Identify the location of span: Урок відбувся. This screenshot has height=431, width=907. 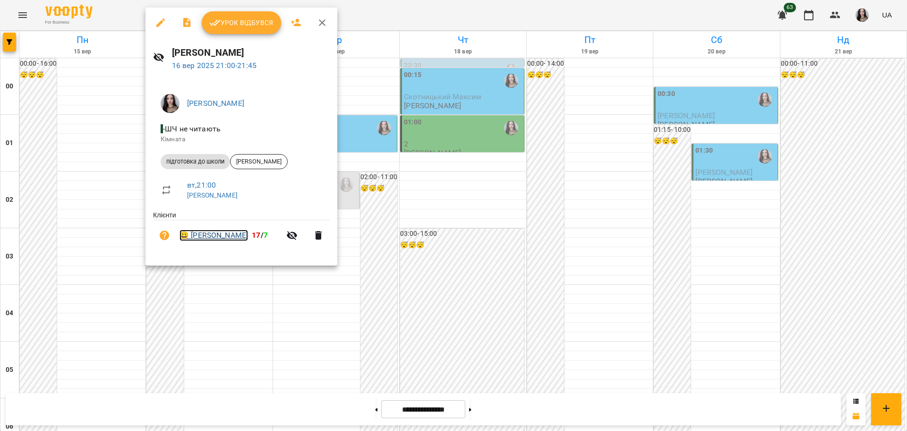
(241, 23).